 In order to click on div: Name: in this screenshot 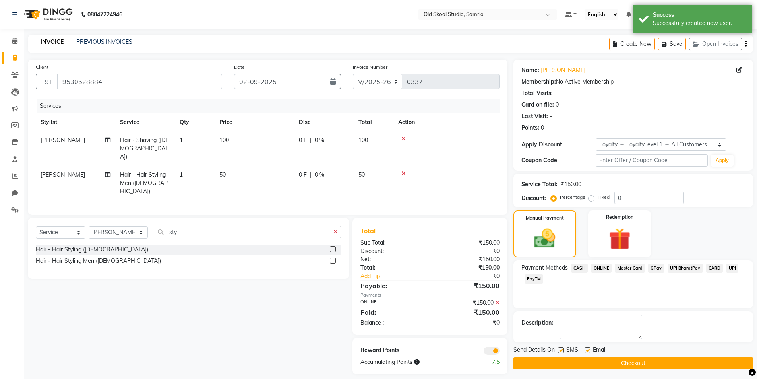, I will do `click(530, 70)`.